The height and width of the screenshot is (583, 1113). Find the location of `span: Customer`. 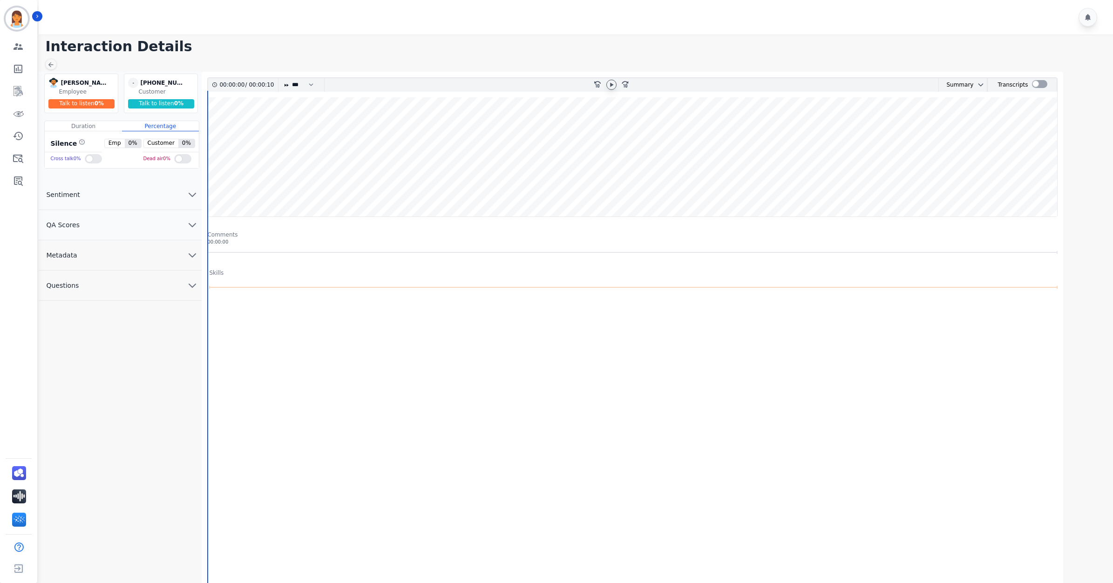

span: Customer is located at coordinates (161, 143).